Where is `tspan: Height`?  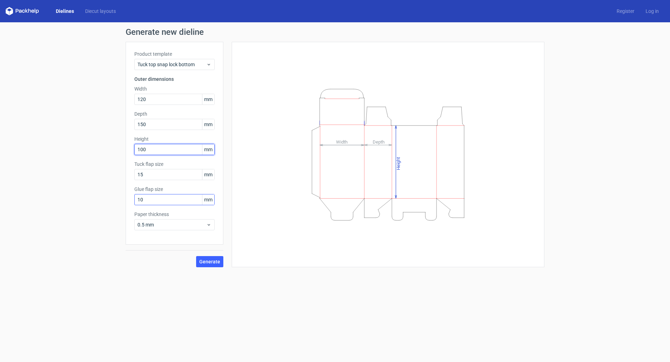 tspan: Height is located at coordinates (398, 163).